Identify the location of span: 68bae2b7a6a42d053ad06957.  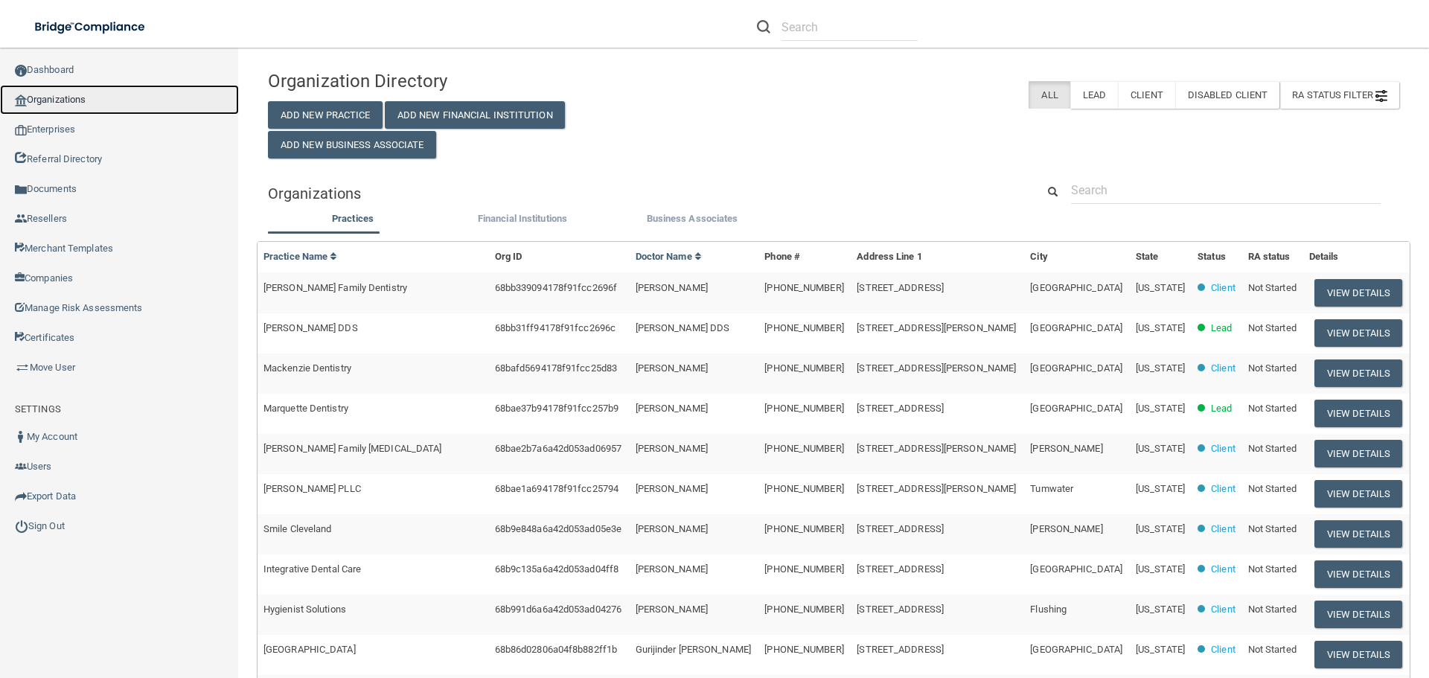
(558, 448).